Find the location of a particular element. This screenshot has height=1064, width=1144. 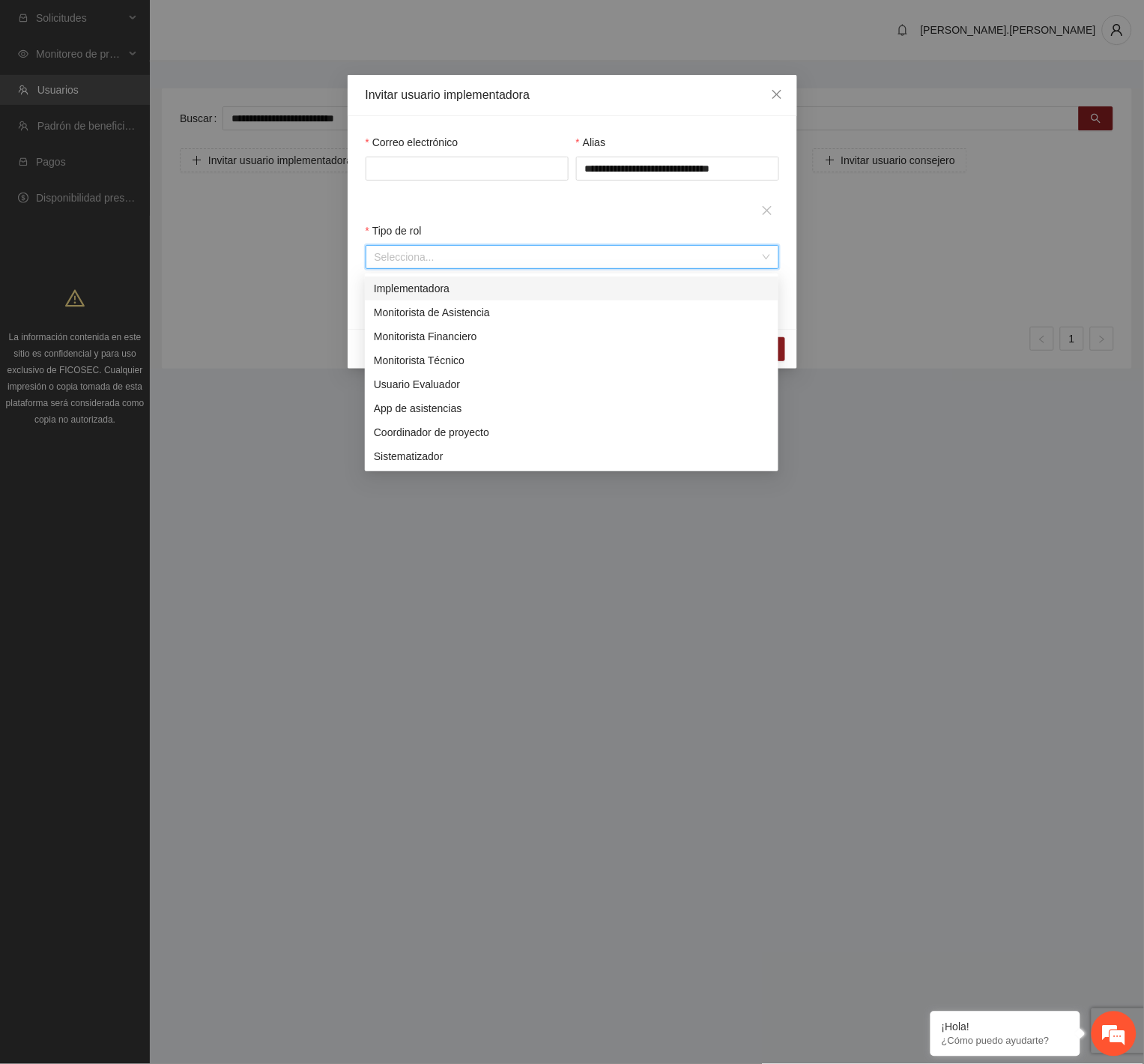

button: close is located at coordinates (767, 211).